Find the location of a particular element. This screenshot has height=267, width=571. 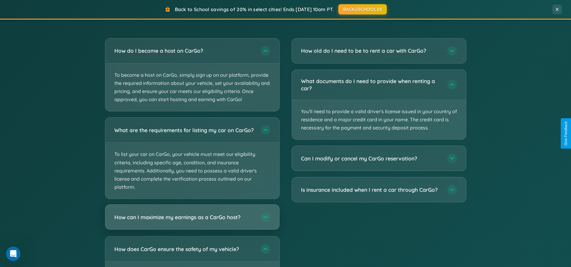

h3: How do I become a host on CarGo? is located at coordinates (184, 51).